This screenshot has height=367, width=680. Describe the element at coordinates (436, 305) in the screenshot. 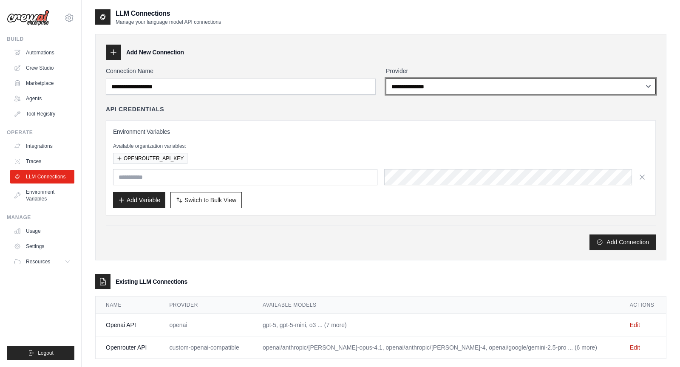

I see `th: Available Models` at that location.